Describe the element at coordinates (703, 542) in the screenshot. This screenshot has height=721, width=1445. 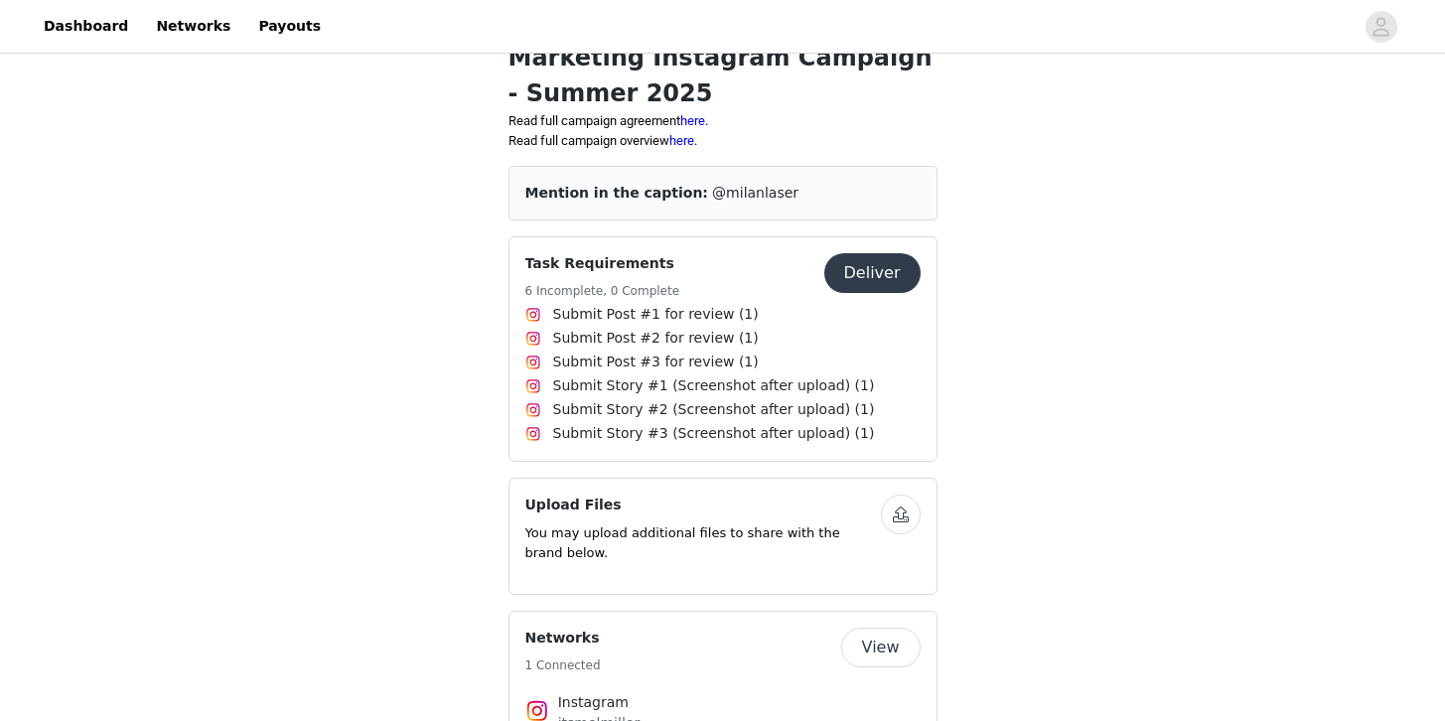
I see `p: You may upload additional files to share with the brand below.` at that location.